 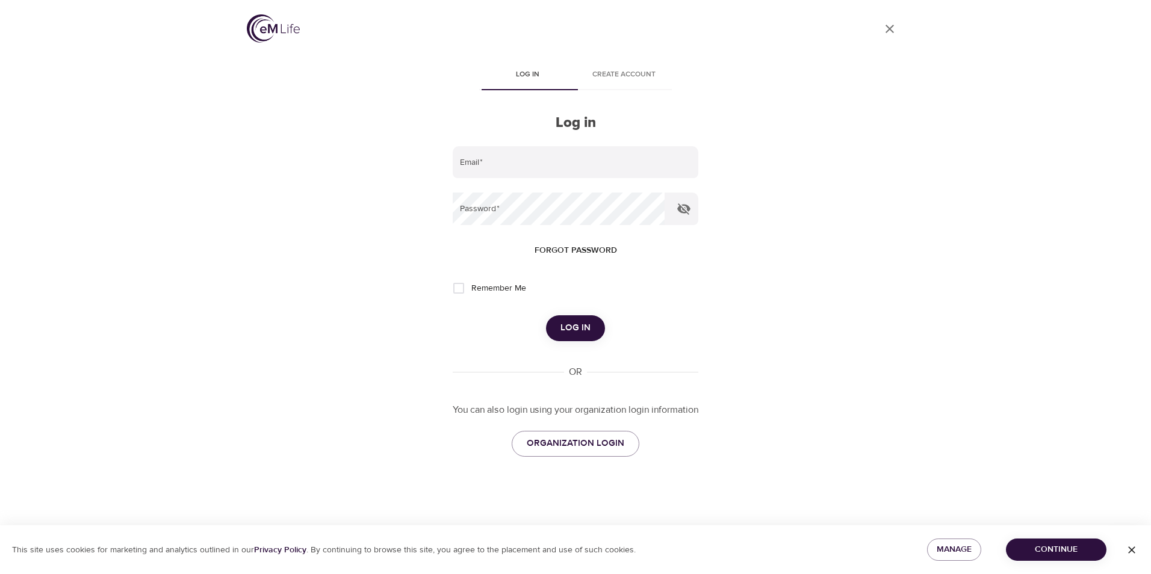 What do you see at coordinates (575, 444) in the screenshot?
I see `span: ORGANIZATION LOGIN` at bounding box center [575, 444].